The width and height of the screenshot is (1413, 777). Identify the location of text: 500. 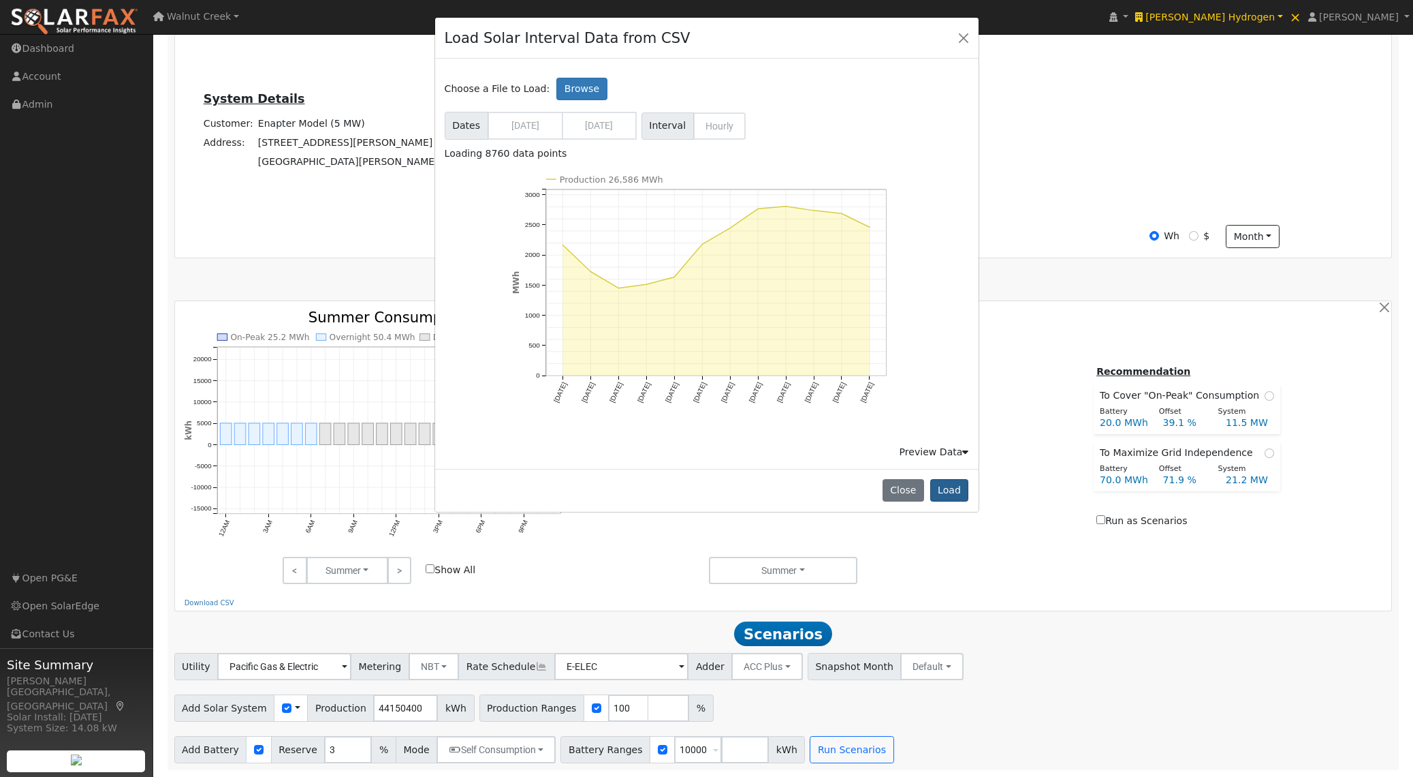
(534, 345).